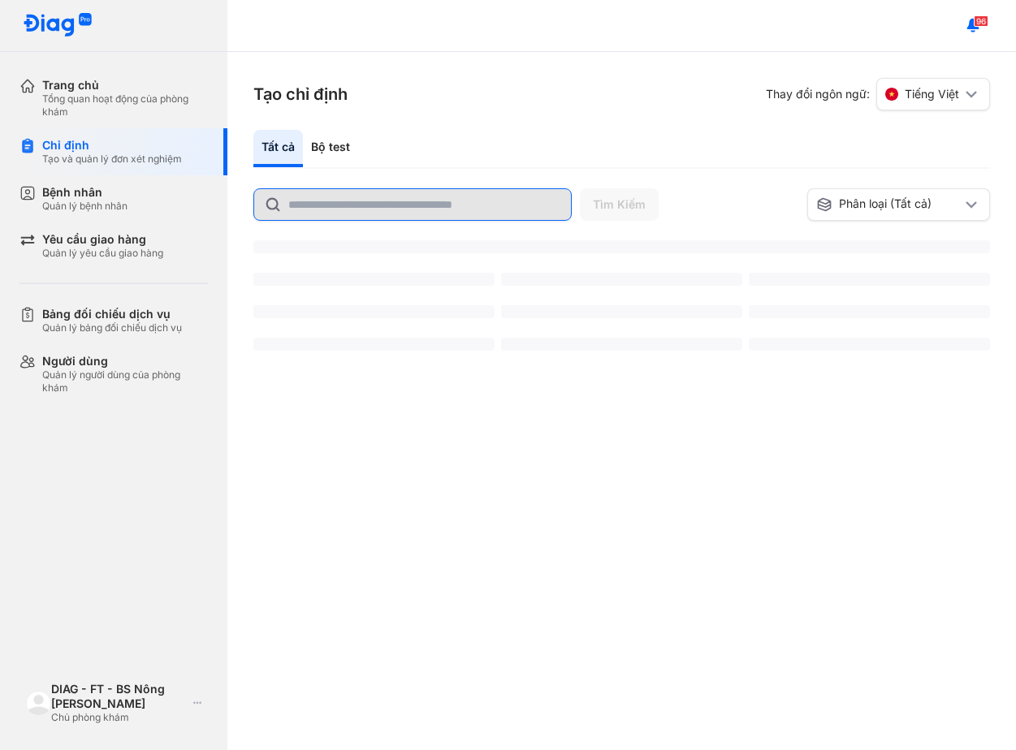 The height and width of the screenshot is (750, 1016). Describe the element at coordinates (84, 192) in the screenshot. I see `div: Bệnh nhân` at that location.